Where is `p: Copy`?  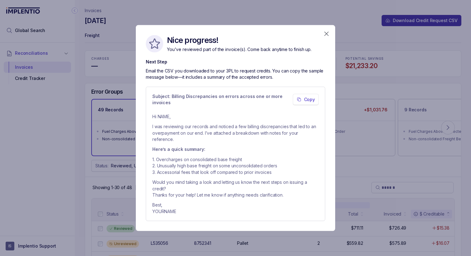 p: Copy is located at coordinates (309, 100).